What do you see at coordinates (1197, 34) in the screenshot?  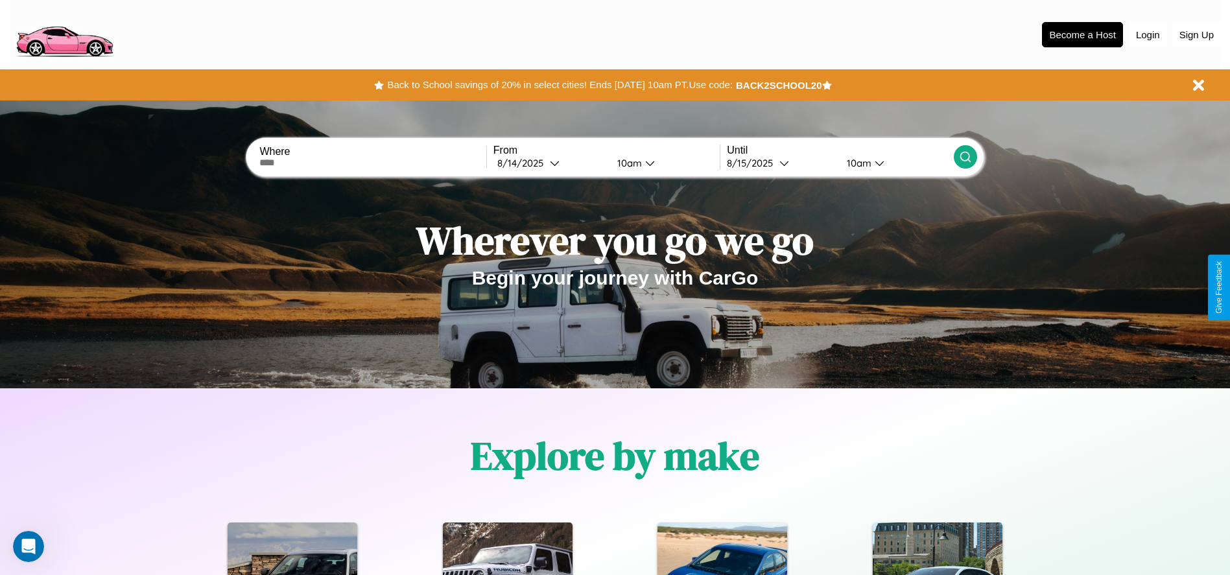 I see `button: Sign Up` at bounding box center [1197, 34].